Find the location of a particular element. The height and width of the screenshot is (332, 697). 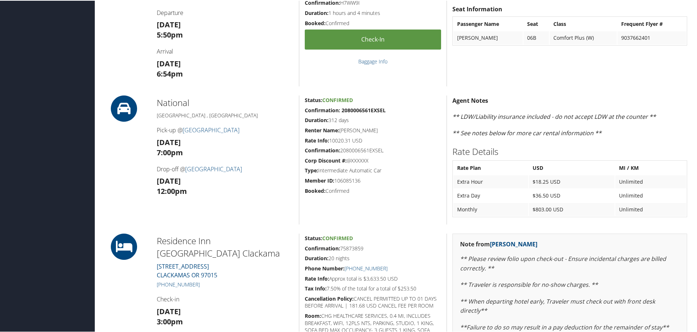

strong: Phone Number: is located at coordinates (324, 268).